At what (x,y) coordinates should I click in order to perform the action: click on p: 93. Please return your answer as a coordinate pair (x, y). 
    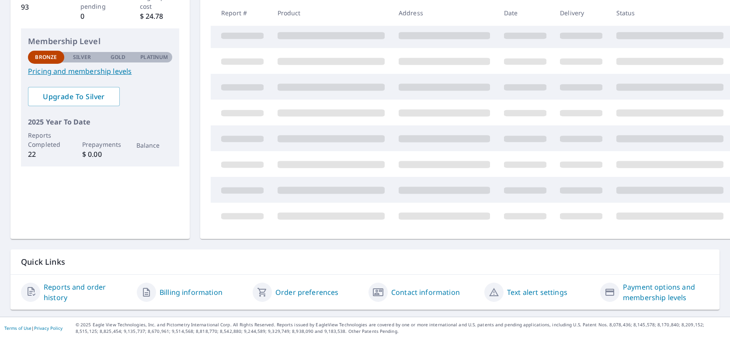
    Looking at the image, I should click on (41, 7).